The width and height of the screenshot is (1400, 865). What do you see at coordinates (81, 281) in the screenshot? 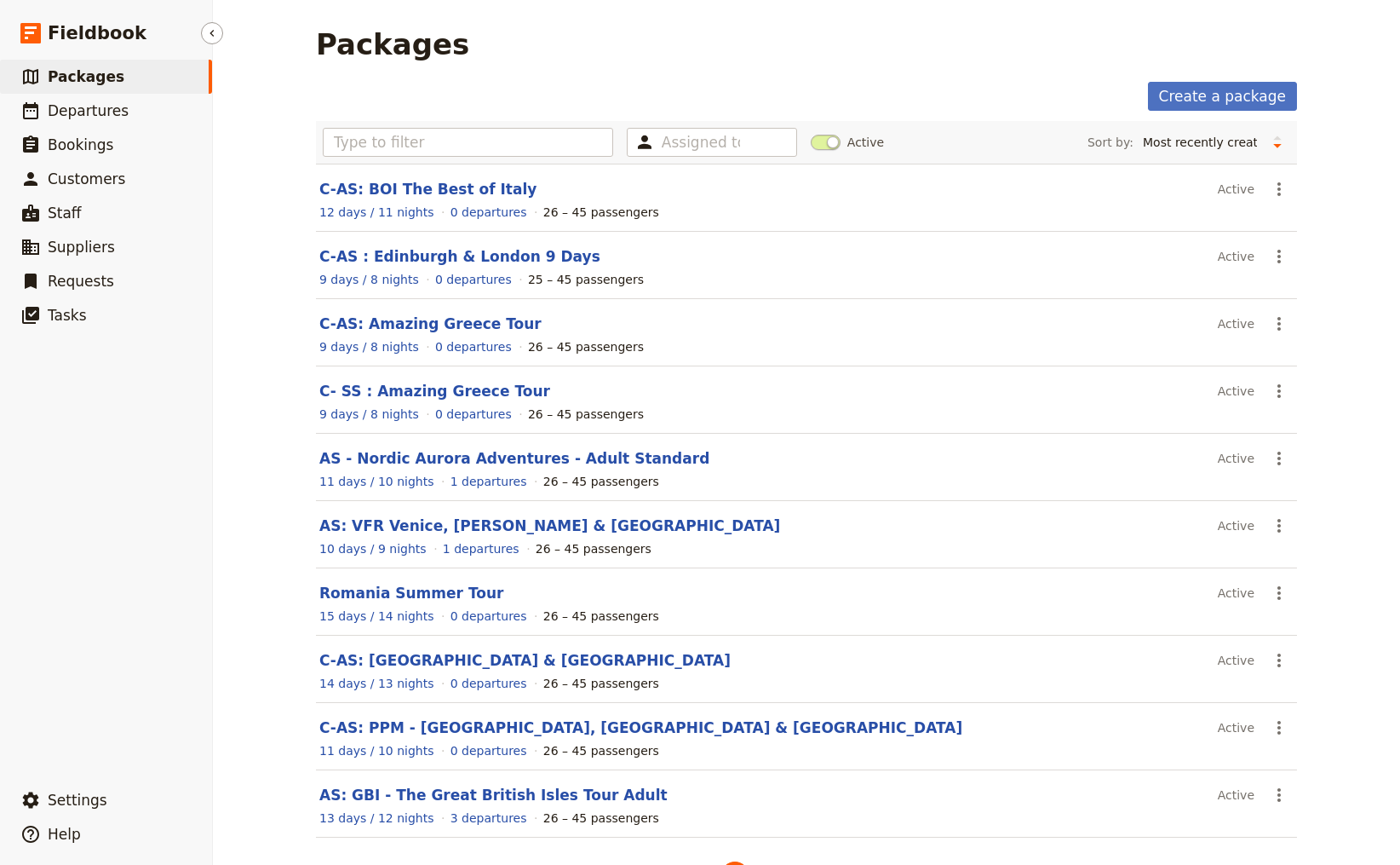
I see `span: Requests` at bounding box center [81, 281].